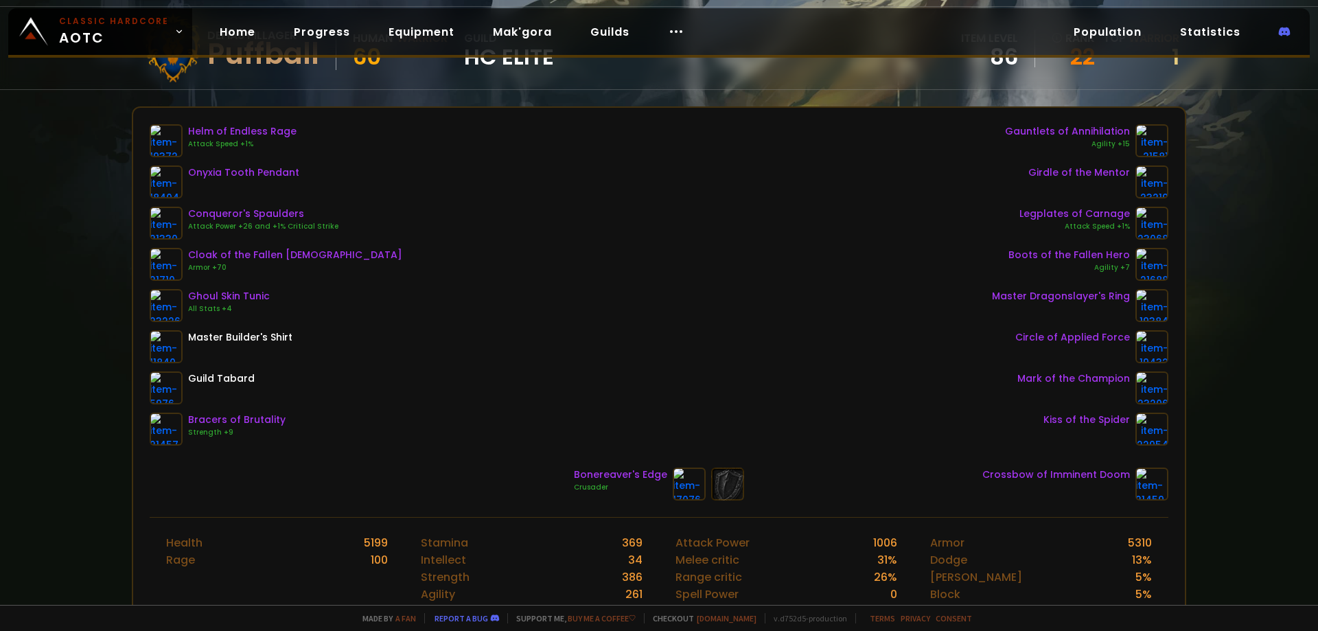 The height and width of the screenshot is (631, 1318). Describe the element at coordinates (885, 577) in the screenshot. I see `div: 26 %` at that location.